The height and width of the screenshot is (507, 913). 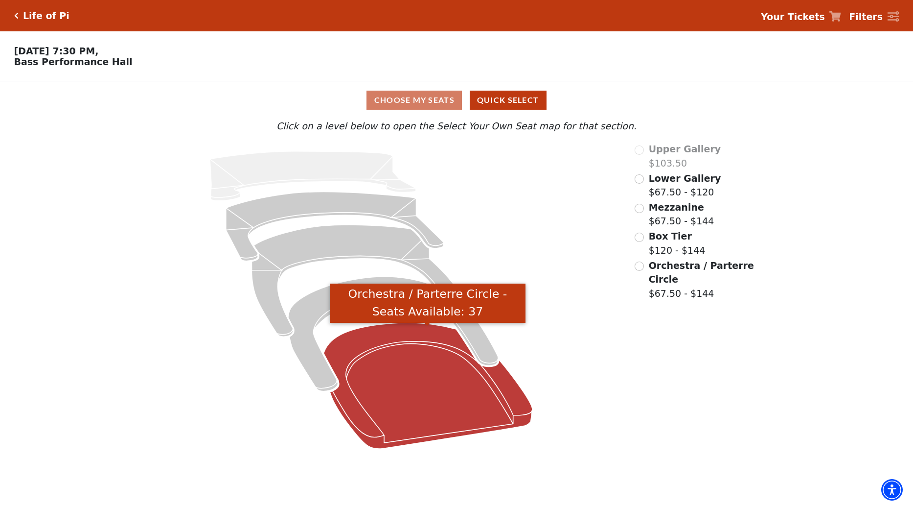 I want to click on path: Orchestra / Parterre Circle - Seats Available: 37, so click(x=428, y=385).